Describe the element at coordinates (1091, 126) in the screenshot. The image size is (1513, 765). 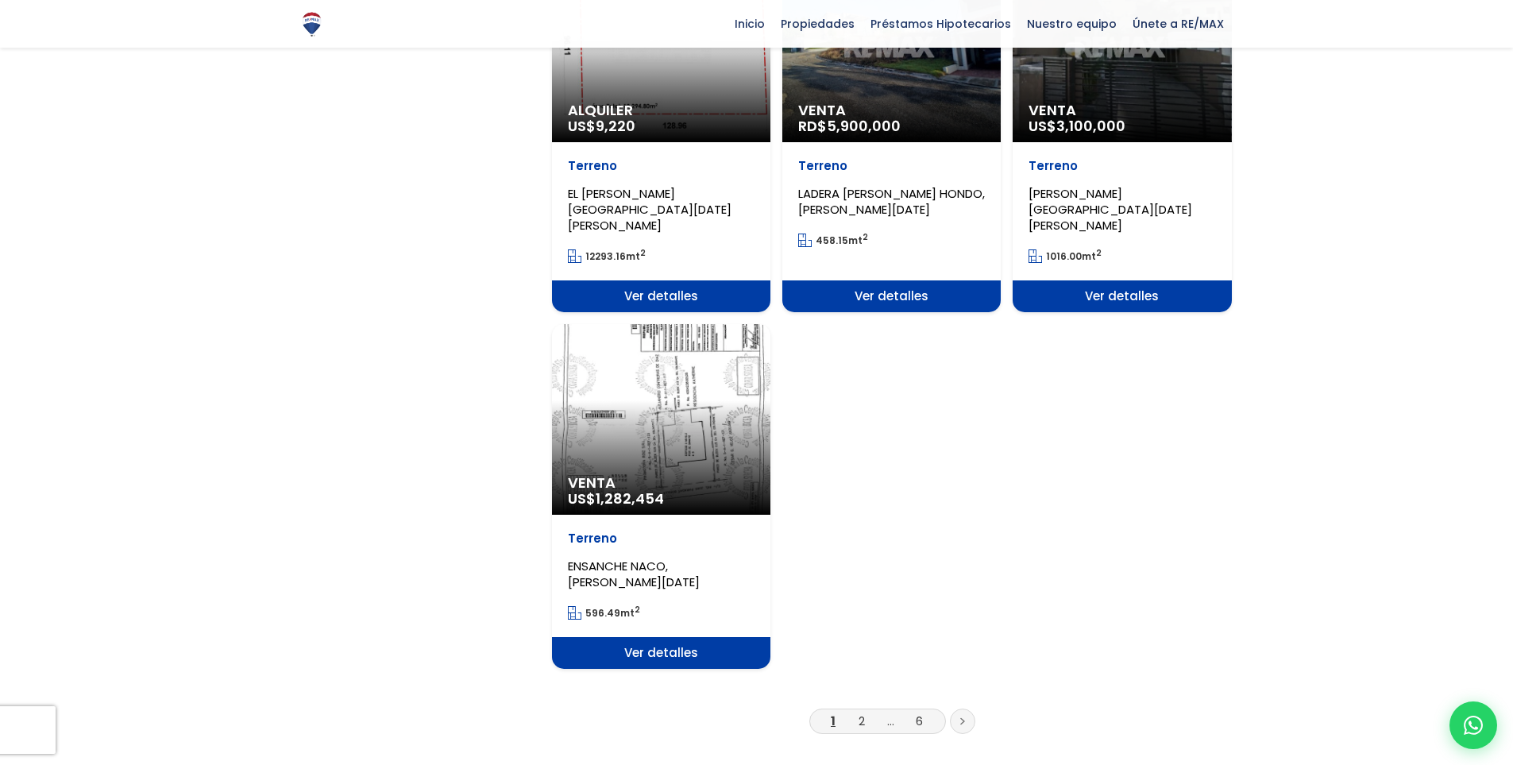
I see `span: 3,100,000` at that location.